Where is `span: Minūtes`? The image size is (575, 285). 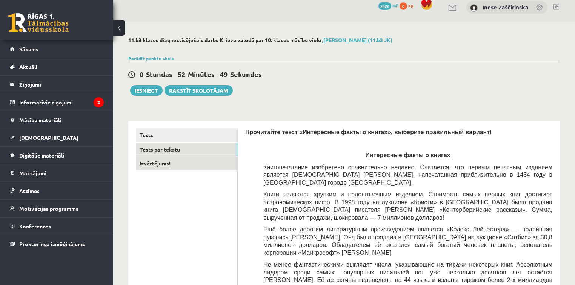
span: Minūtes is located at coordinates (201, 74).